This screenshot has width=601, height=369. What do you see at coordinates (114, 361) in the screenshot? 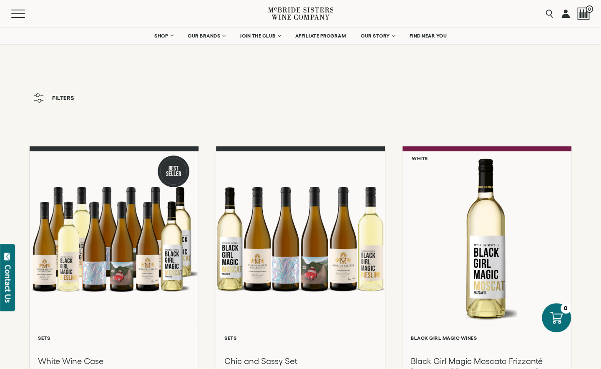
I see `h3: White Wine Case` at bounding box center [114, 361].